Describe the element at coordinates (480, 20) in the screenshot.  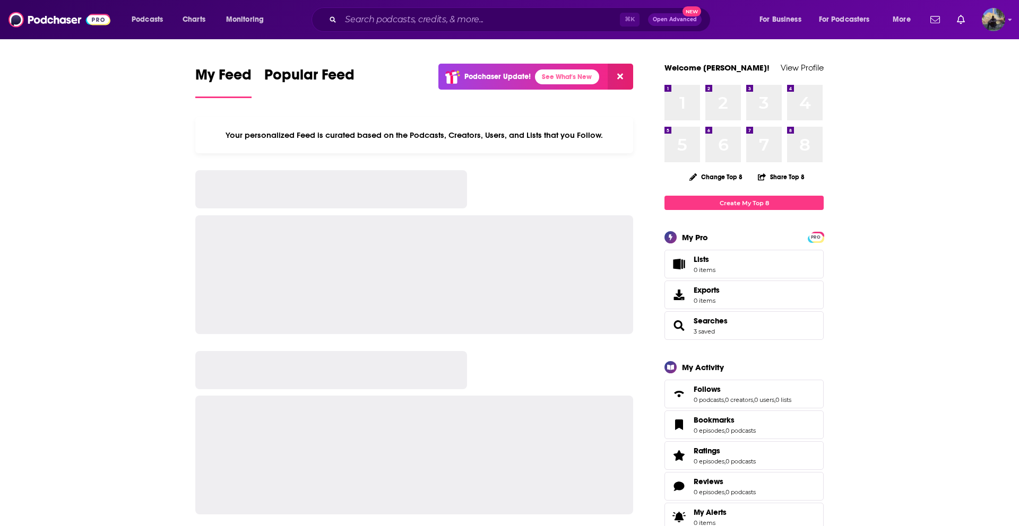
I see `input: Search podcasts, credits, & more...` at that location.